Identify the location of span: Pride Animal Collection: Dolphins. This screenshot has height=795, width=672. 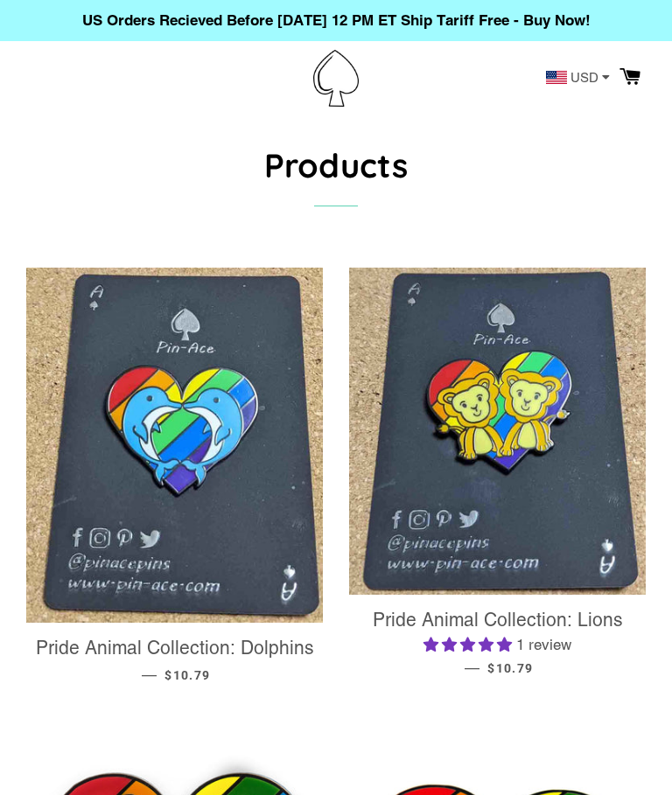
(175, 647).